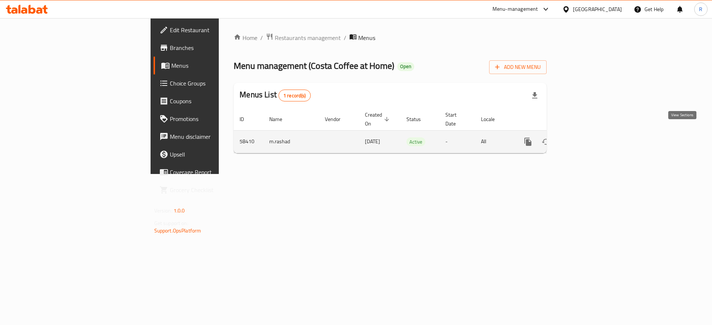 The height and width of the screenshot is (325, 712). Describe the element at coordinates (555, 119) in the screenshot. I see `th: Actions` at that location.